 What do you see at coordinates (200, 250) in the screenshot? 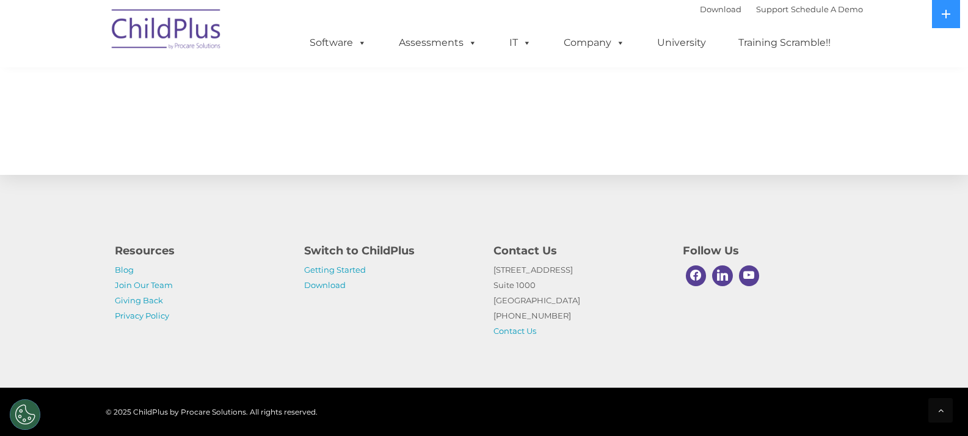
I see `h4: Resources` at bounding box center [200, 250].